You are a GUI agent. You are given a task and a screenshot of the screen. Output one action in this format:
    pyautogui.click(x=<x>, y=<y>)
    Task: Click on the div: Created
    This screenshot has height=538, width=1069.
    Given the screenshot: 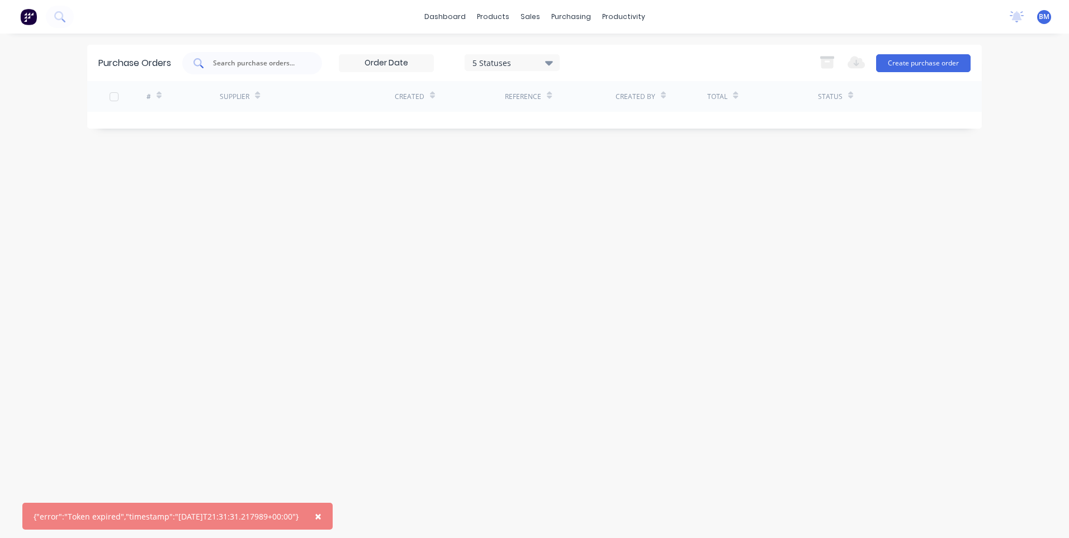 What is the action you would take?
    pyautogui.click(x=409, y=97)
    